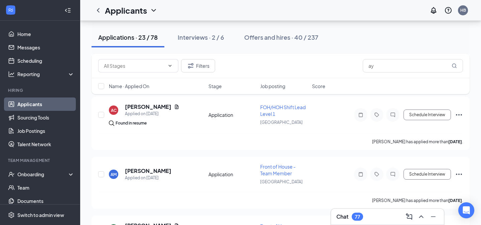 This screenshot has width=481, height=225. What do you see at coordinates (421, 217) in the screenshot?
I see `button: ChevronUp` at bounding box center [421, 217].